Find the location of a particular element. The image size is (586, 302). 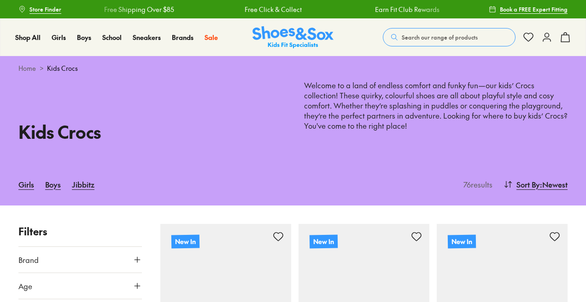

a: Brands is located at coordinates (182, 37).